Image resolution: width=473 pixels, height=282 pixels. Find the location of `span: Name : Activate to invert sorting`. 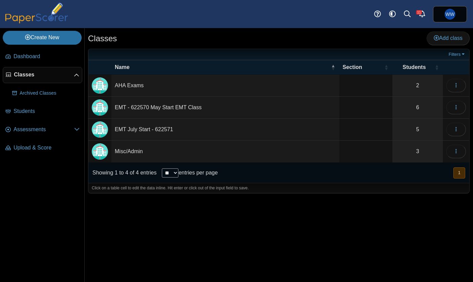

span: Name : Activate to invert sorting is located at coordinates (333, 67).